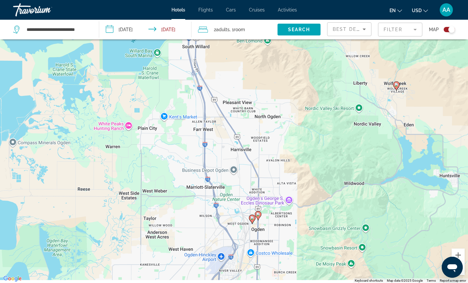 The image size is (468, 283). Describe the element at coordinates (446, 30) in the screenshot. I see `button: Toggle map` at that location.